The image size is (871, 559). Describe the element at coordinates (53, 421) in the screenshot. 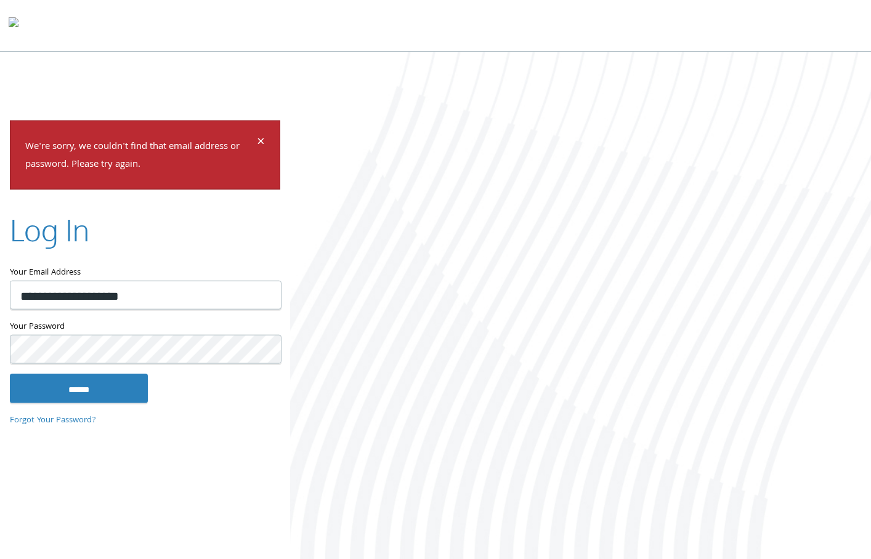

I see `a: Forgot Your Password?` at that location.